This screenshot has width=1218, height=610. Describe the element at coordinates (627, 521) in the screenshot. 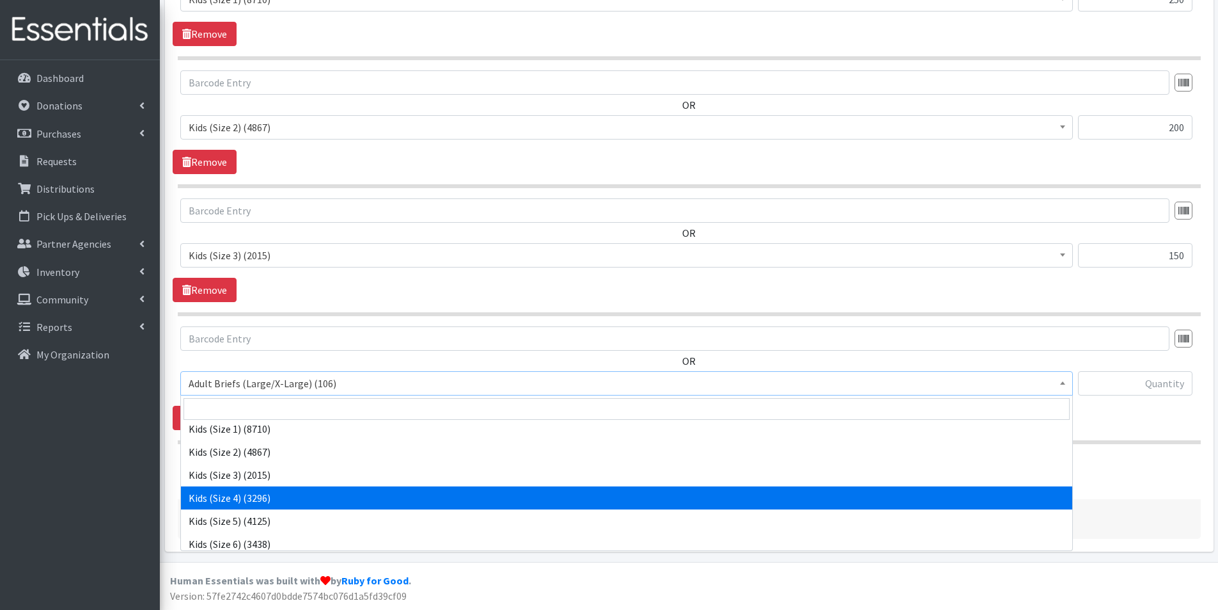

I see `li: Kids (Size 5) (4125)` at that location.